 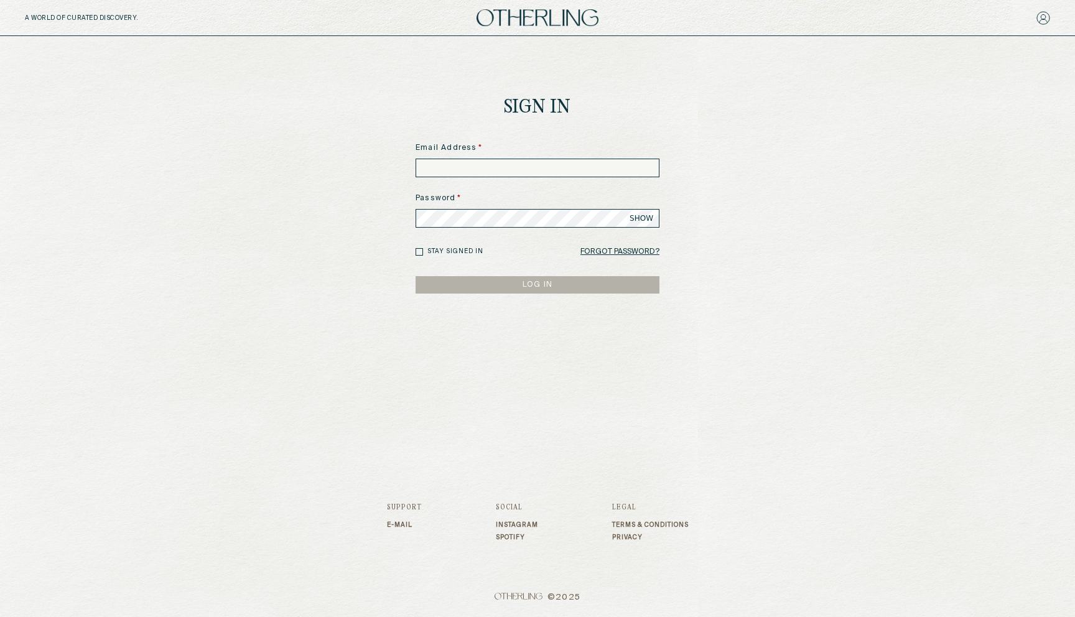 What do you see at coordinates (455, 251) in the screenshot?
I see `label: Stay signed in` at bounding box center [455, 251].